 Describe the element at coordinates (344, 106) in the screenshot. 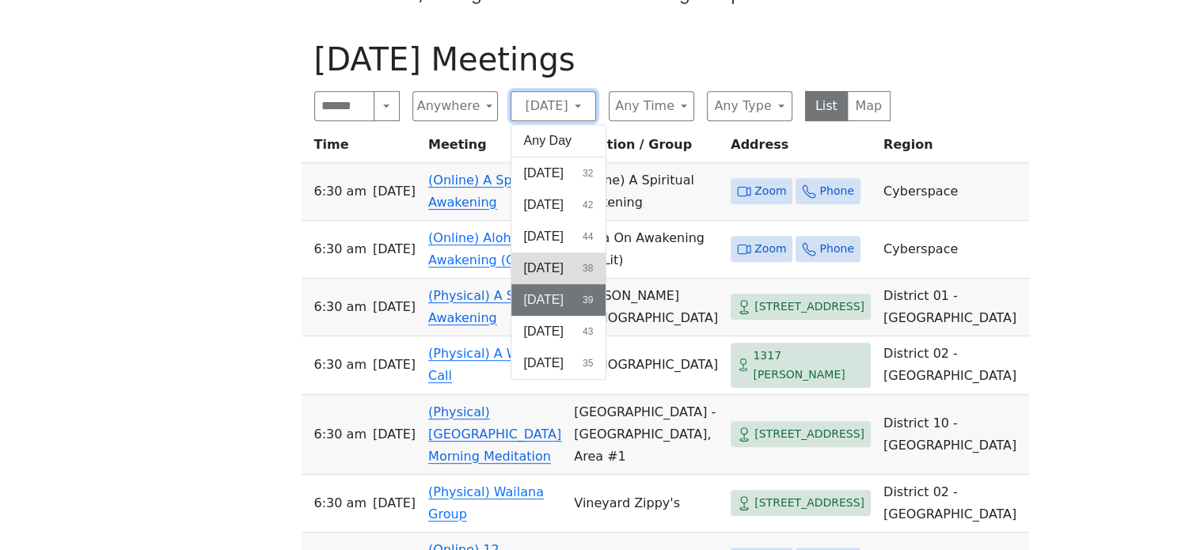

I see `input: Search` at that location.